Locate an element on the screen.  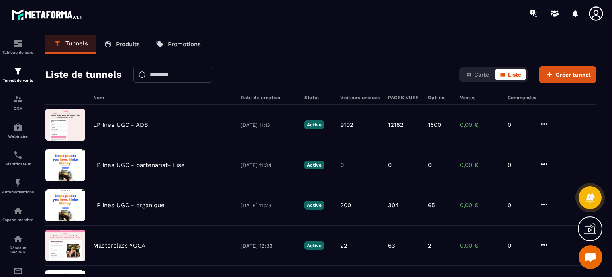
p: Tableau de bord is located at coordinates (18, 52).